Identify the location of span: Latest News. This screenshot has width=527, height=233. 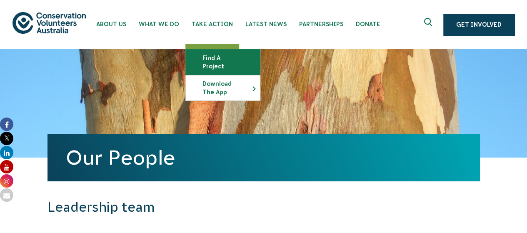
(266, 24).